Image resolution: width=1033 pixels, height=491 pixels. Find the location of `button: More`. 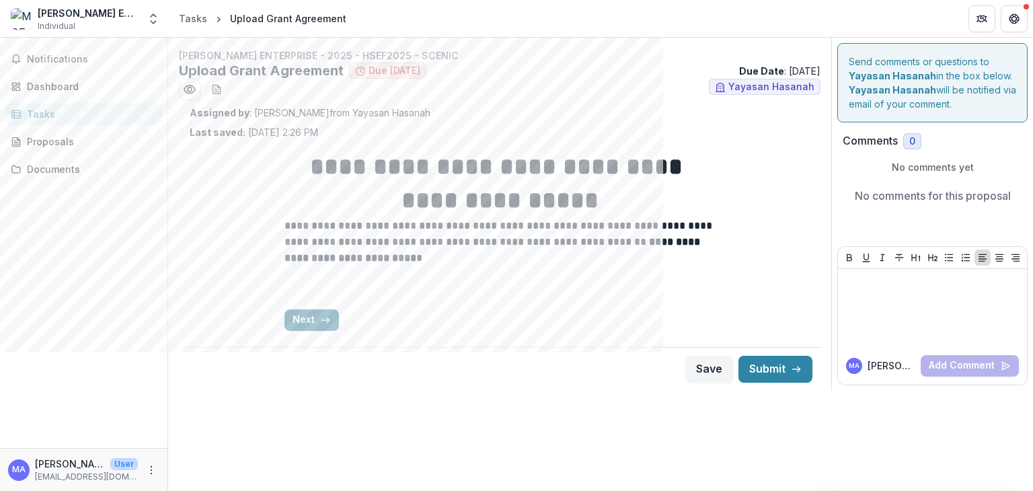

button: More is located at coordinates (151, 470).